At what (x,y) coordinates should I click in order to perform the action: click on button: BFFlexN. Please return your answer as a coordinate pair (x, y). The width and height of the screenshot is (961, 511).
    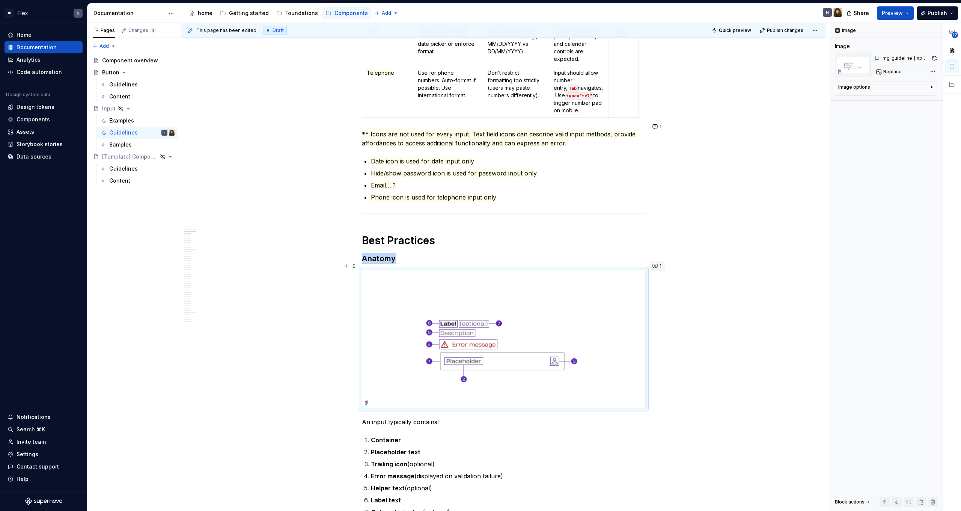
    Looking at the image, I should click on (44, 13).